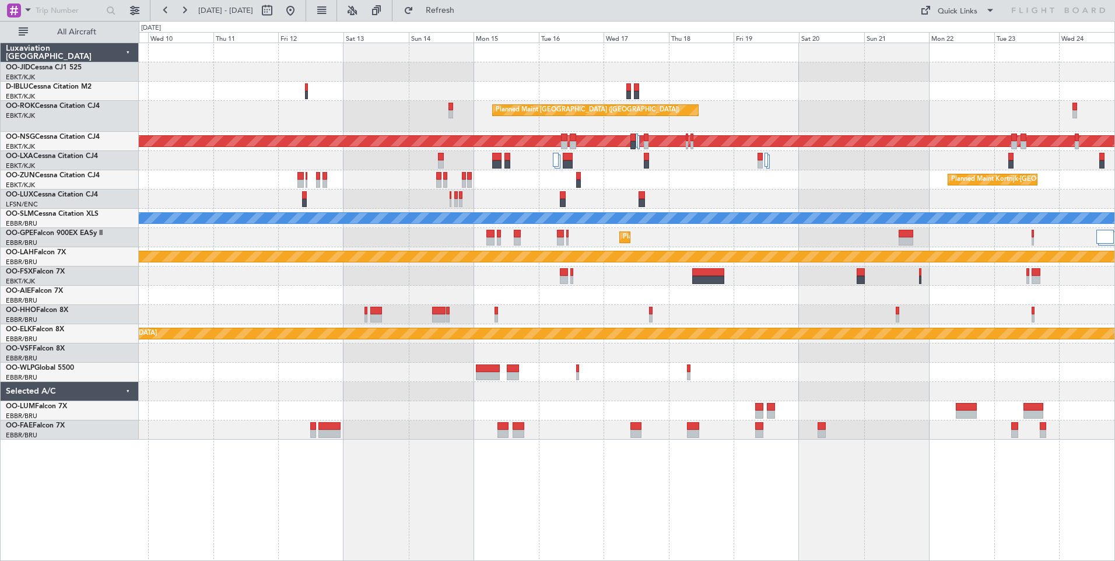 Image resolution: width=1115 pixels, height=561 pixels. Describe the element at coordinates (52, 175) in the screenshot. I see `a: OO-ZUNCessna Citation CJ4` at that location.